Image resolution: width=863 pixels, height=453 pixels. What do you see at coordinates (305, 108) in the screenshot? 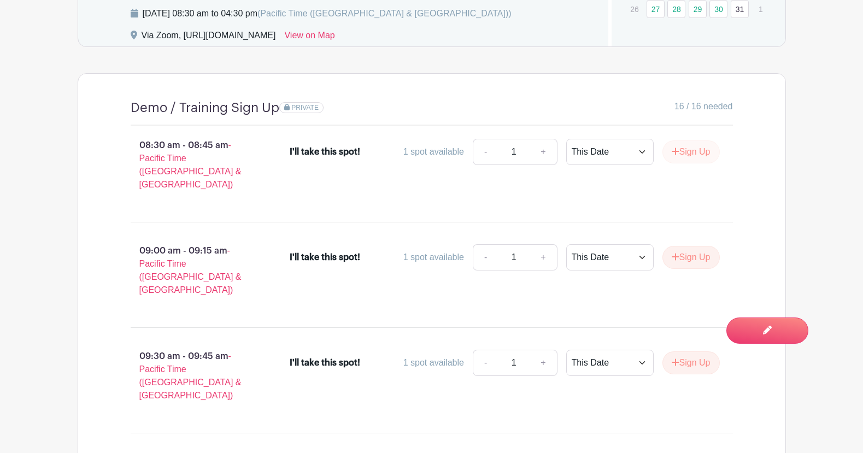
I see `span: PRIVATE` at bounding box center [305, 108].